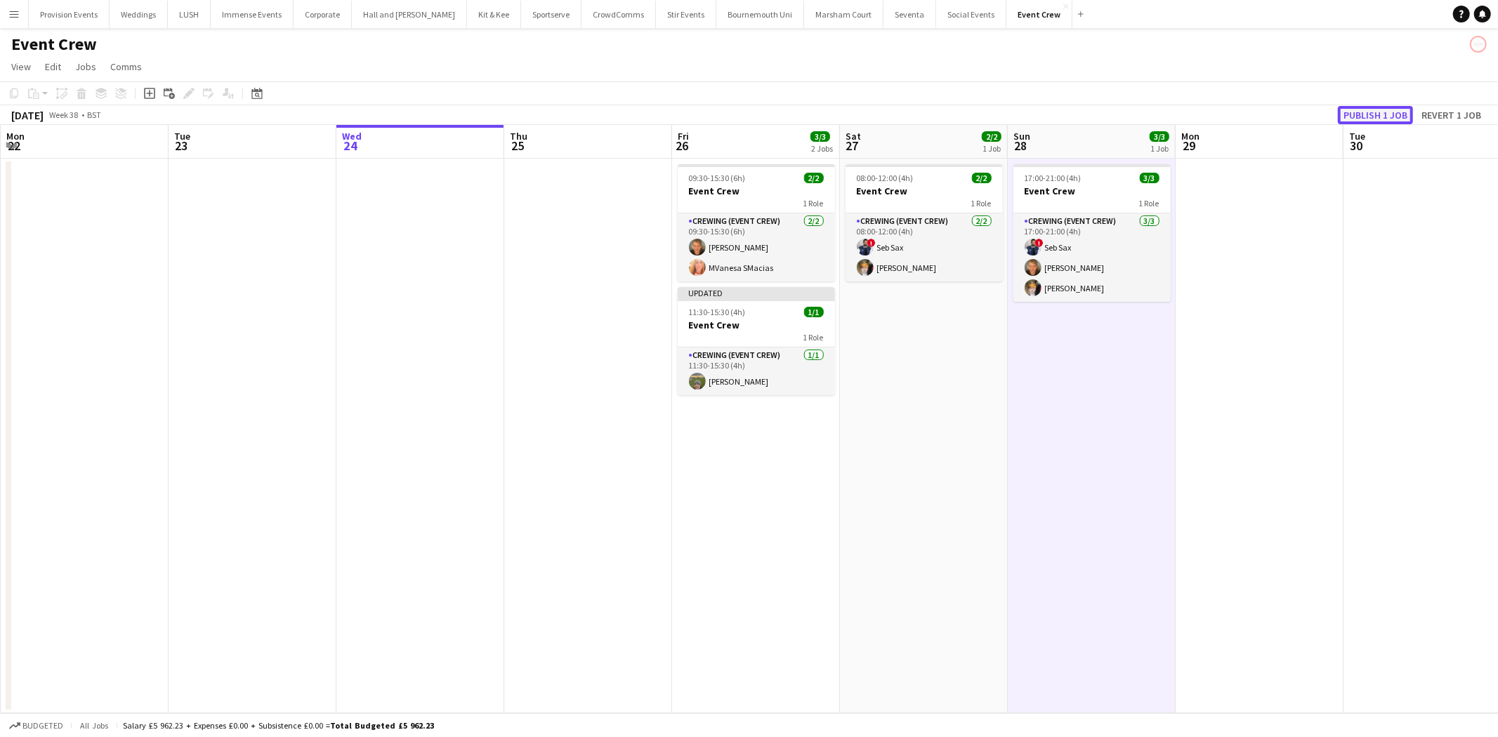 The width and height of the screenshot is (1498, 737). Describe the element at coordinates (1053, 178) in the screenshot. I see `span: 17:00-21:00 (4h)` at that location.